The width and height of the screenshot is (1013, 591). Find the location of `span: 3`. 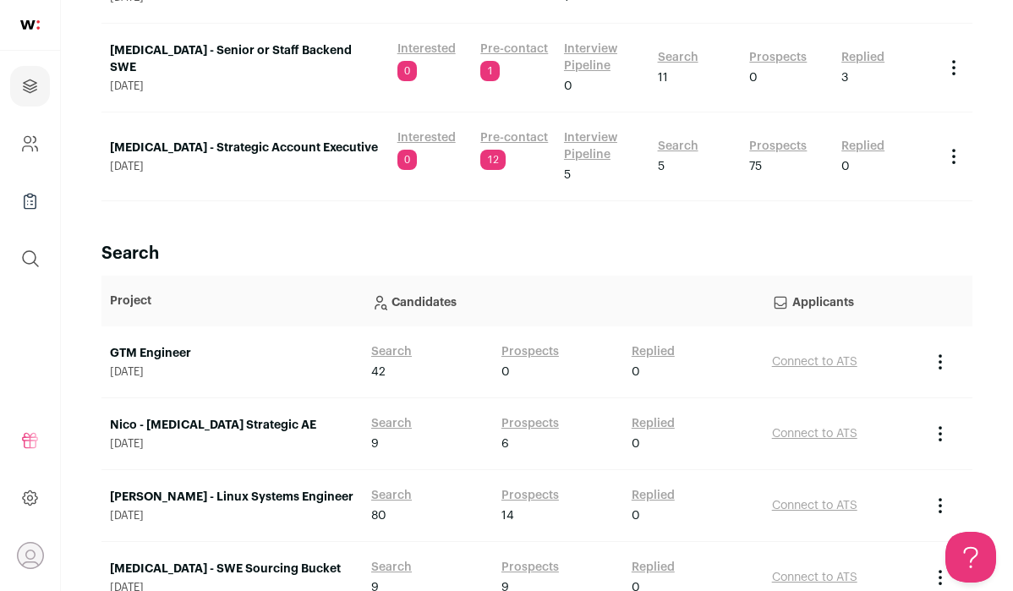

span: 3 is located at coordinates (845, 78).